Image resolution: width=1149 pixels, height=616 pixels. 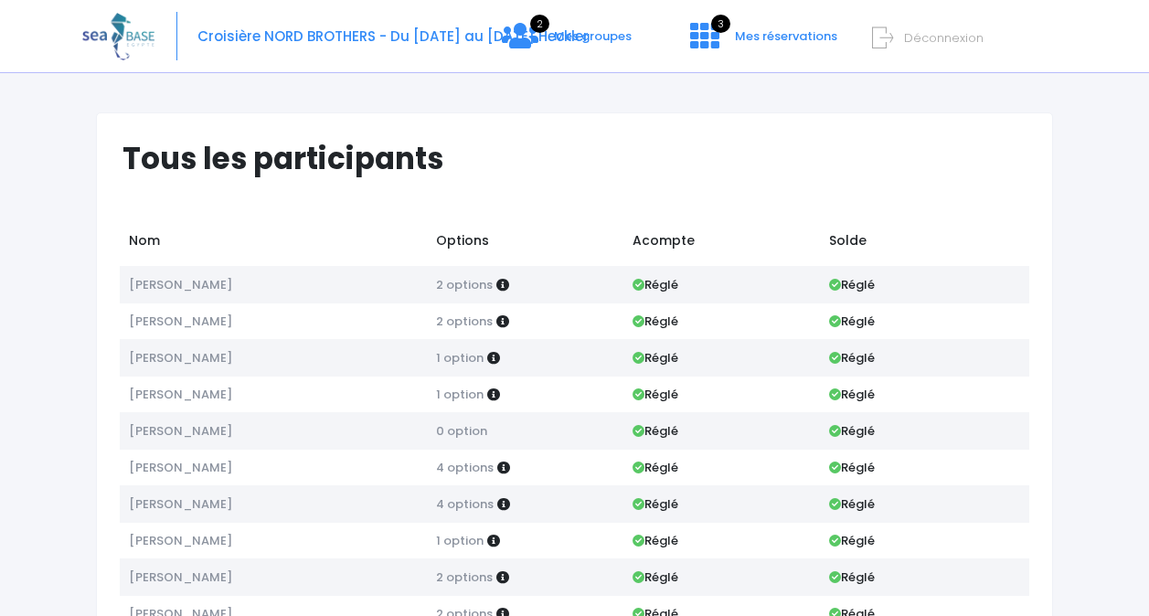 What do you see at coordinates (762, 42) in the screenshot?
I see `a: 3 Mes réservations` at bounding box center [762, 42].